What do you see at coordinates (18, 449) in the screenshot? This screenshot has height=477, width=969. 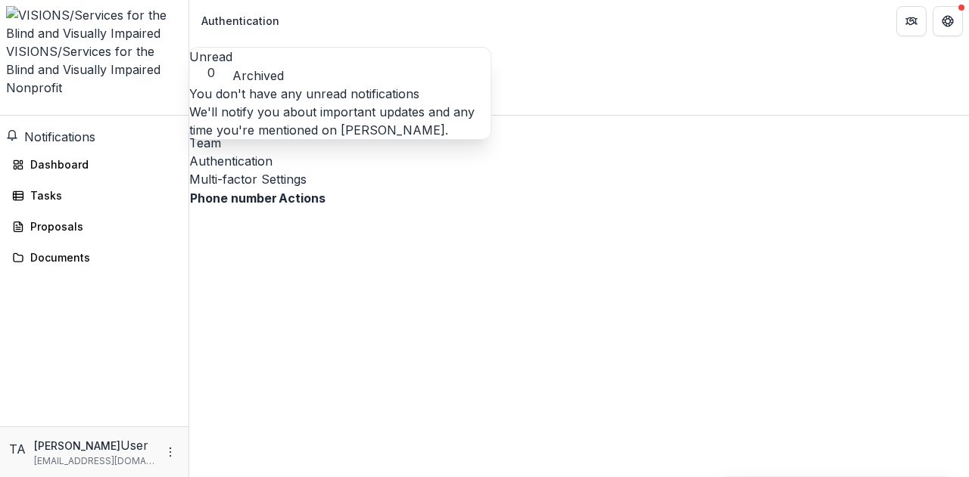 I see `div: Travis Aprile` at bounding box center [18, 449].